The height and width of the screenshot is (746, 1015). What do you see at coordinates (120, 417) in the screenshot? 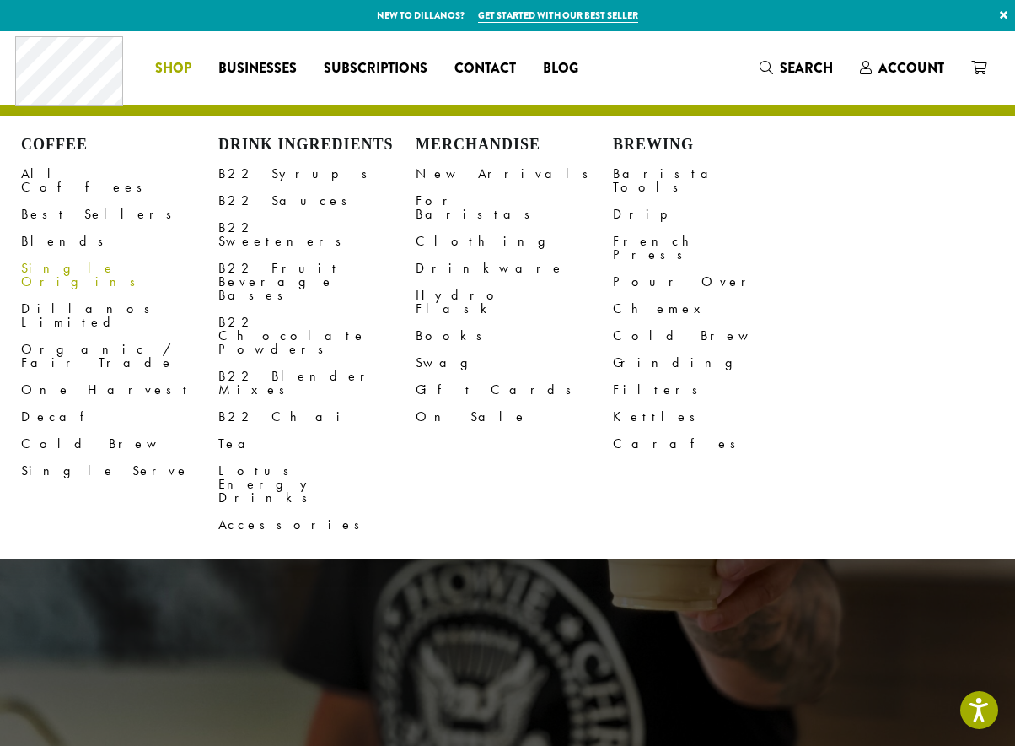
I see `a: Decaf` at bounding box center [120, 417].